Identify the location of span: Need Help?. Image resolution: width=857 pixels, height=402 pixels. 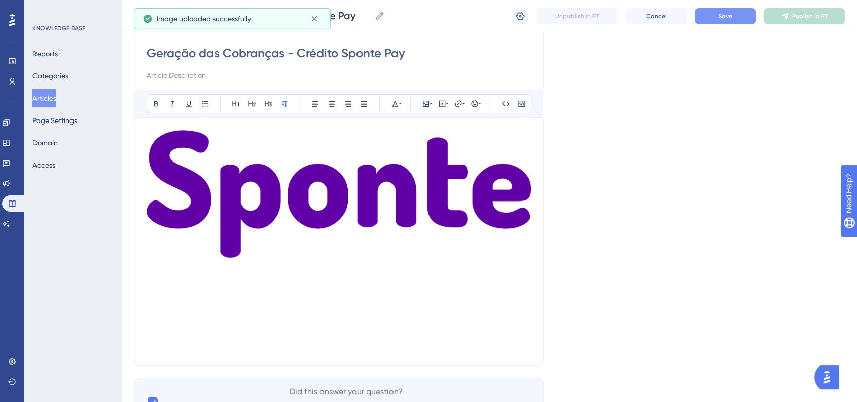
(44, 9).